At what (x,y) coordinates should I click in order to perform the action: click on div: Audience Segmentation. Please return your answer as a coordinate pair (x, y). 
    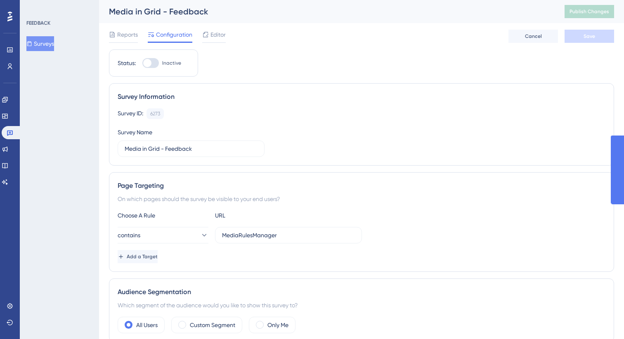
    Looking at the image, I should click on (361, 292).